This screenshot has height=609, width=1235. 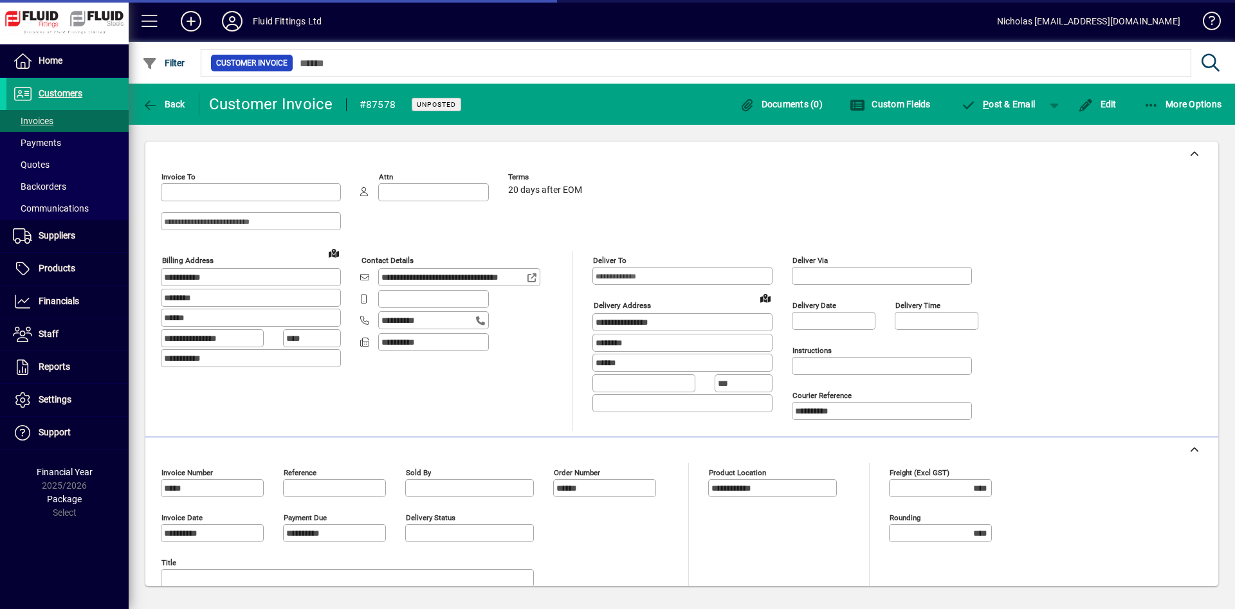 What do you see at coordinates (418, 473) in the screenshot?
I see `mat-label: Sold by` at bounding box center [418, 473].